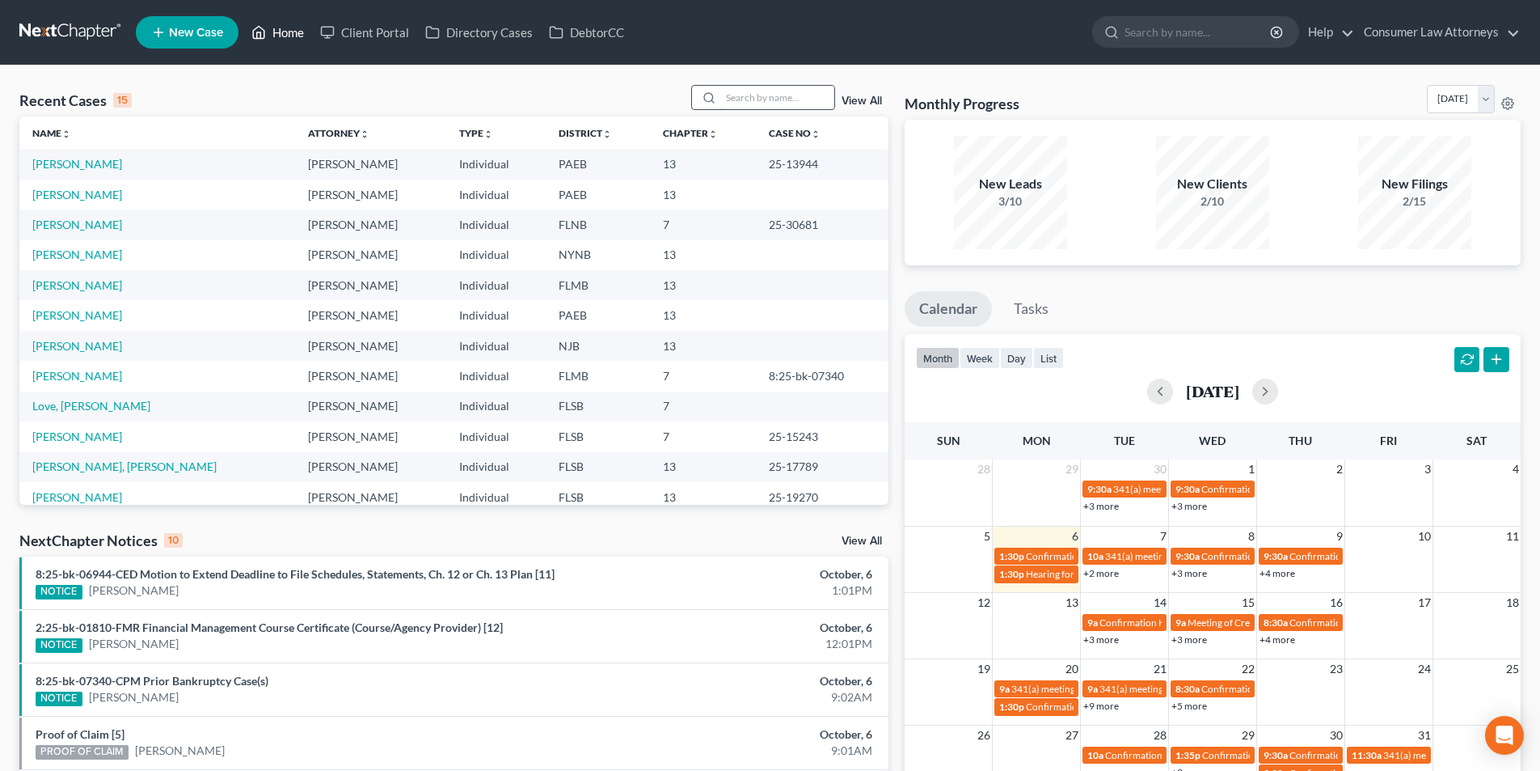  What do you see at coordinates (1513, 669) in the screenshot?
I see `span: 25` at bounding box center [1513, 669].